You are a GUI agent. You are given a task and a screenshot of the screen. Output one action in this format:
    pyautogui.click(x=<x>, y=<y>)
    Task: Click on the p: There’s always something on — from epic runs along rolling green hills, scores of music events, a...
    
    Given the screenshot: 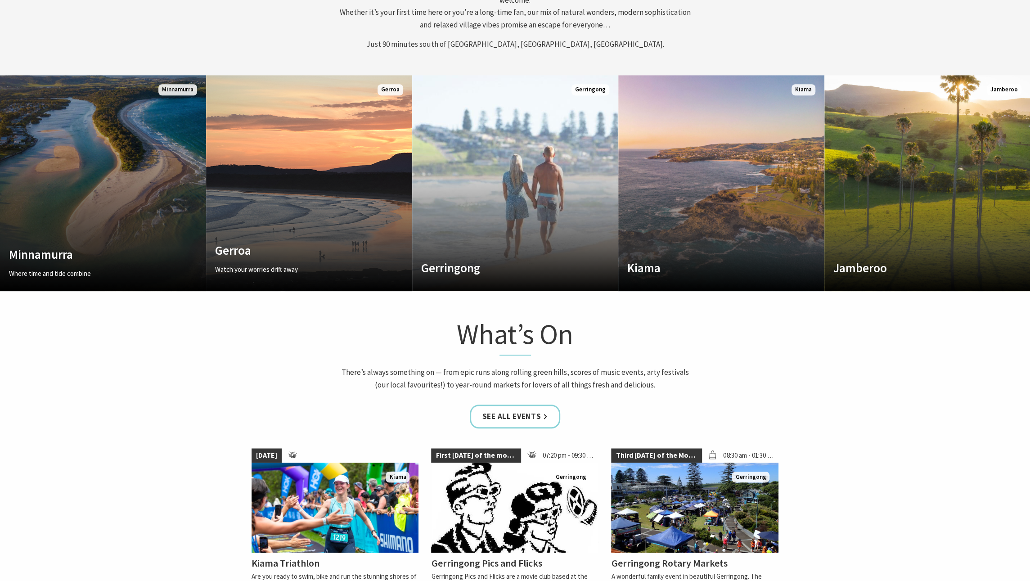 What is the action you would take?
    pyautogui.click(x=515, y=379)
    